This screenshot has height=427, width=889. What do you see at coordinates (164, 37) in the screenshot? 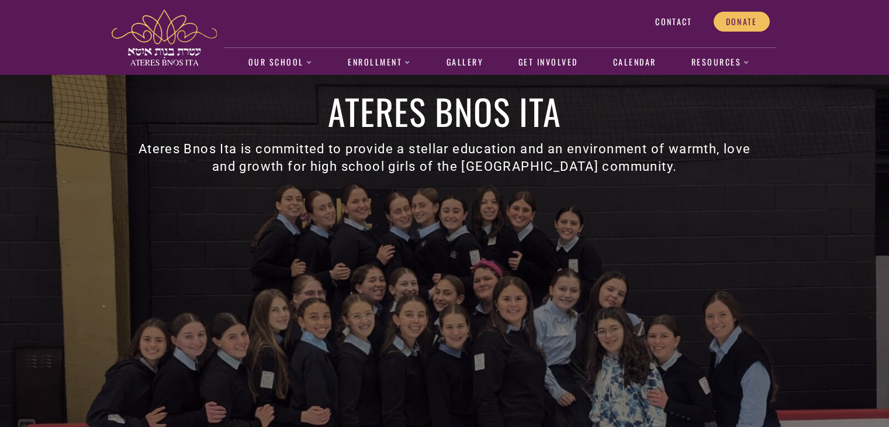
I see `img: ateres` at bounding box center [164, 37].